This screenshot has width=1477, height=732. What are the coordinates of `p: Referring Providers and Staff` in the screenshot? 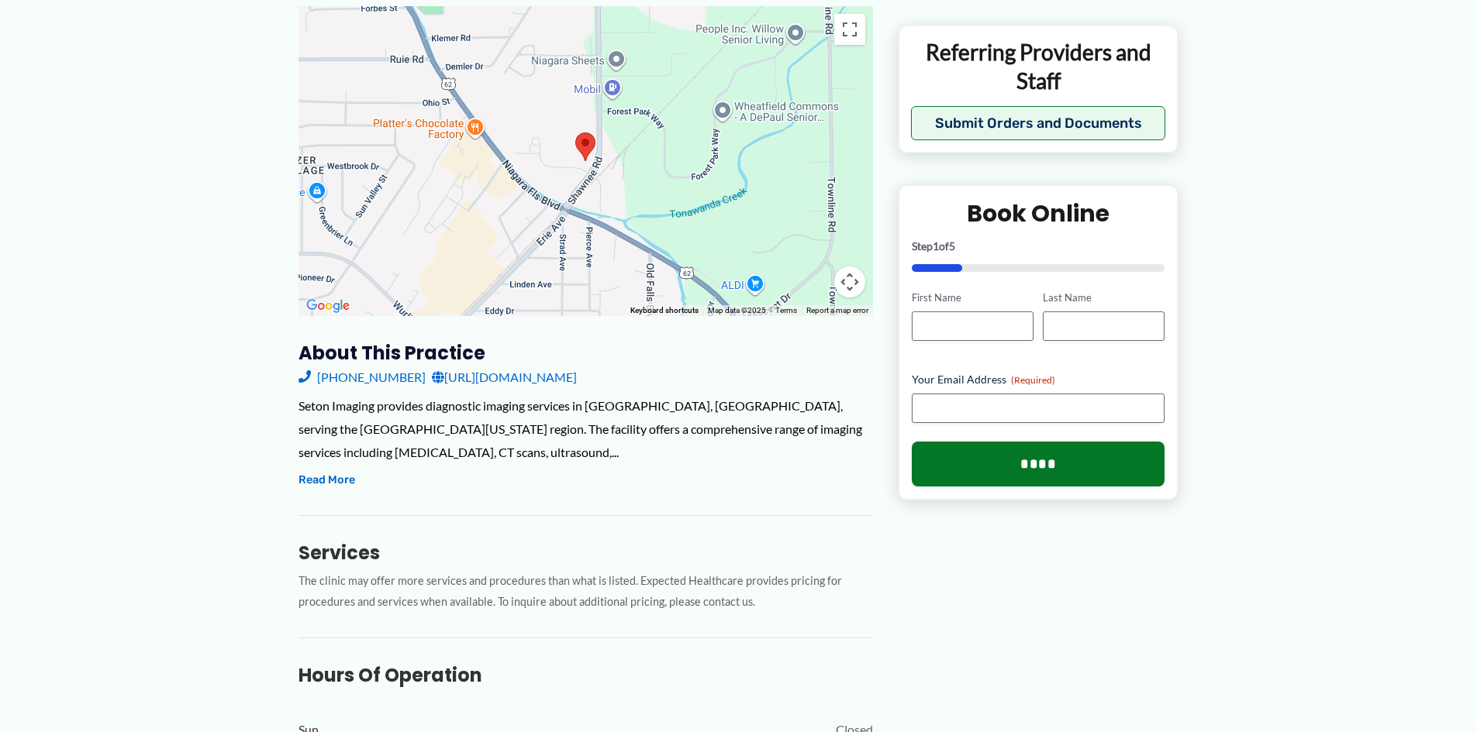 It's located at (1038, 66).